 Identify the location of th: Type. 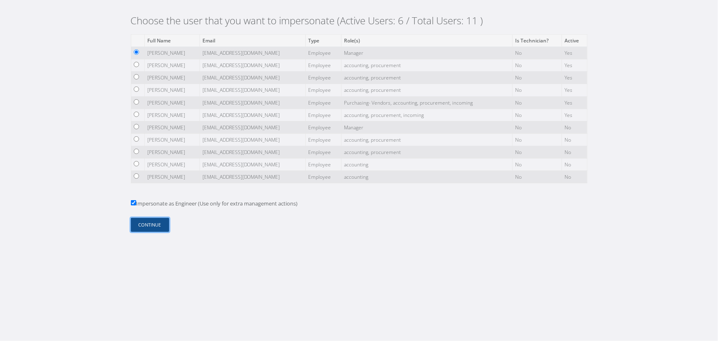
(323, 40).